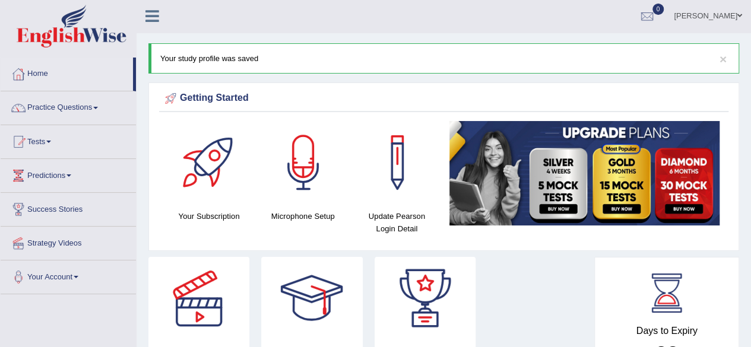 The width and height of the screenshot is (751, 347). Describe the element at coordinates (68, 242) in the screenshot. I see `a: Strategy Videos` at that location.